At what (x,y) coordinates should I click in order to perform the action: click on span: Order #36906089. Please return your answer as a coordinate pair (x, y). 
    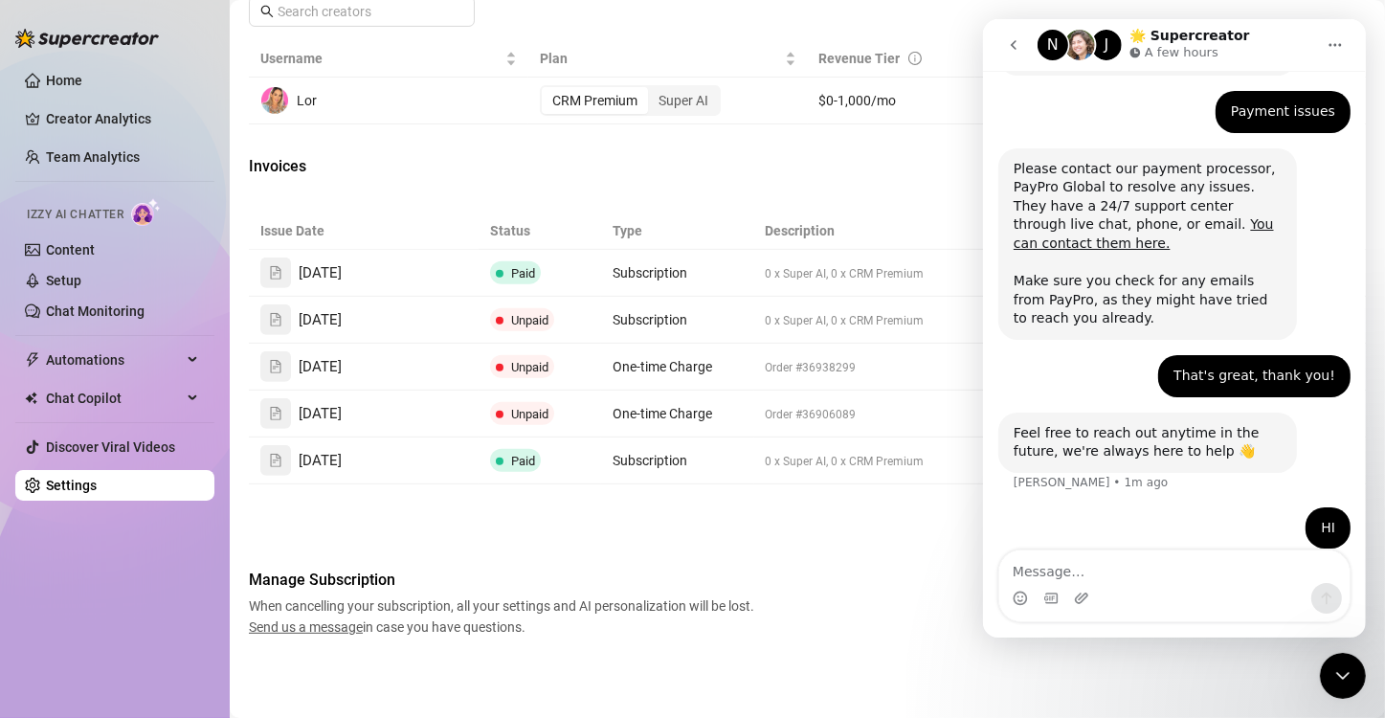
    Looking at the image, I should click on (810, 414).